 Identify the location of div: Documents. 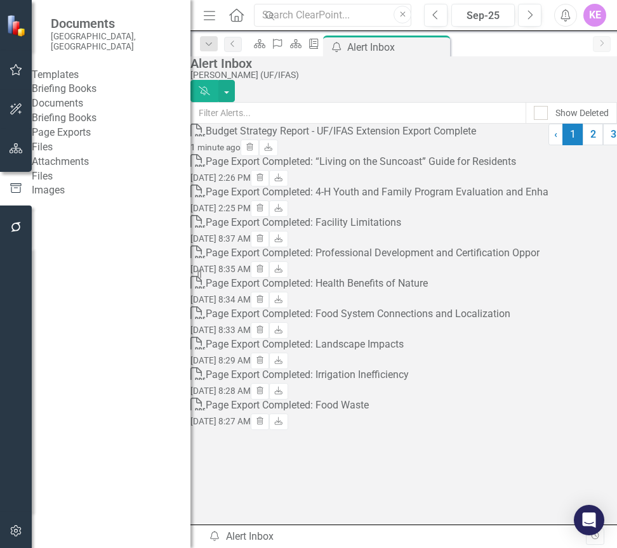
(111, 103).